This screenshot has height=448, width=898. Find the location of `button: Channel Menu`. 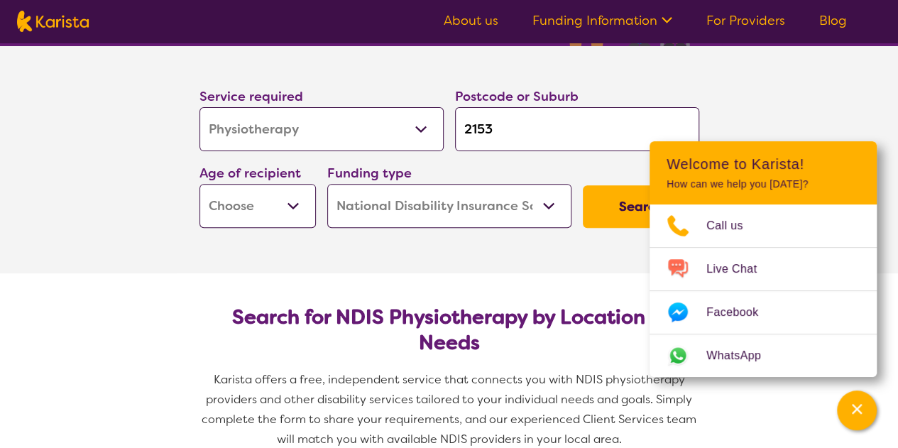

button: Channel Menu is located at coordinates (856, 410).